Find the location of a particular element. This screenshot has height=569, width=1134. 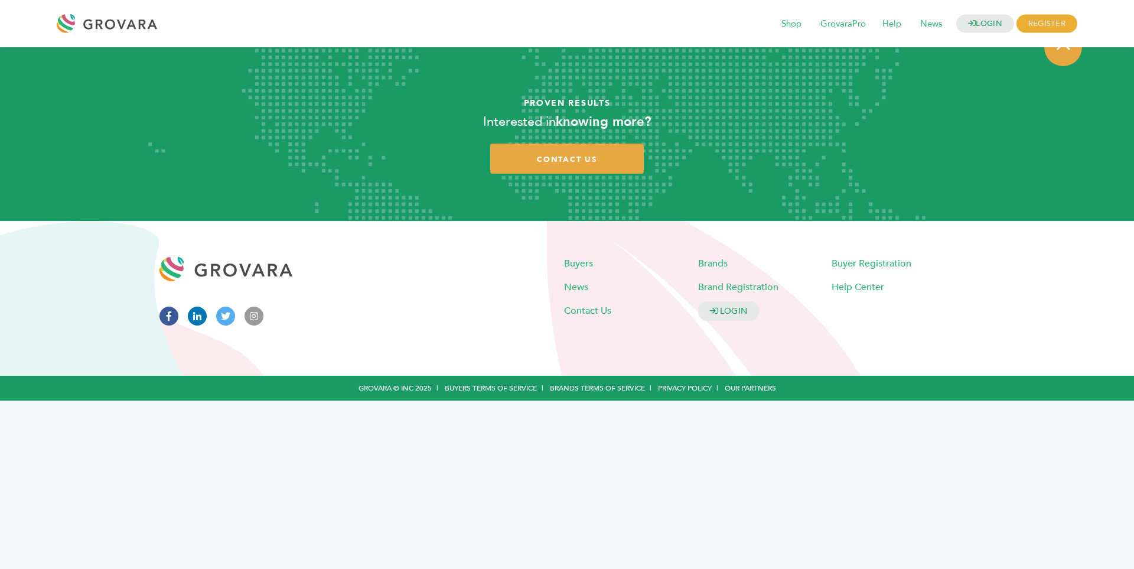

span: Buyers is located at coordinates (578, 264).